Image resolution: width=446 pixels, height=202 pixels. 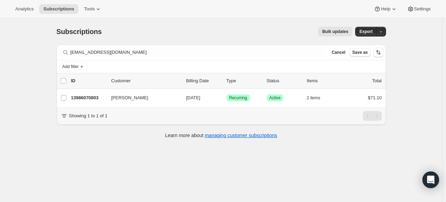 What do you see at coordinates (385, 9) in the screenshot?
I see `span: Help` at bounding box center [385, 9].